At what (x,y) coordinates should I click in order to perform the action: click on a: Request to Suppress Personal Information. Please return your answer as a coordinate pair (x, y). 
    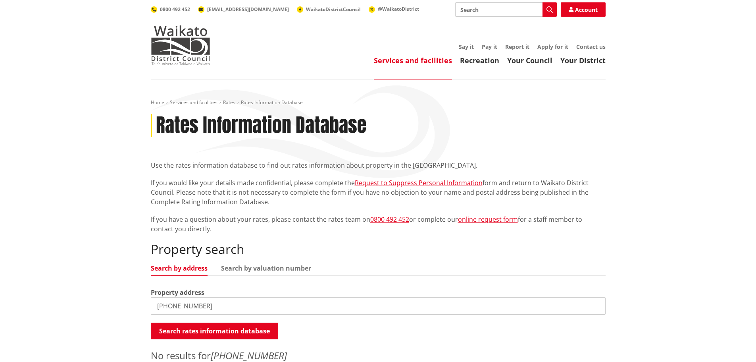
    Looking at the image, I should click on (419, 183).